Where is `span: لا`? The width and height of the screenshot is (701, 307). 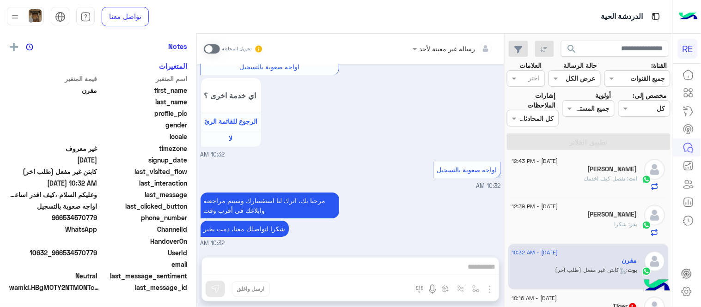
span: لا is located at coordinates (231, 138).